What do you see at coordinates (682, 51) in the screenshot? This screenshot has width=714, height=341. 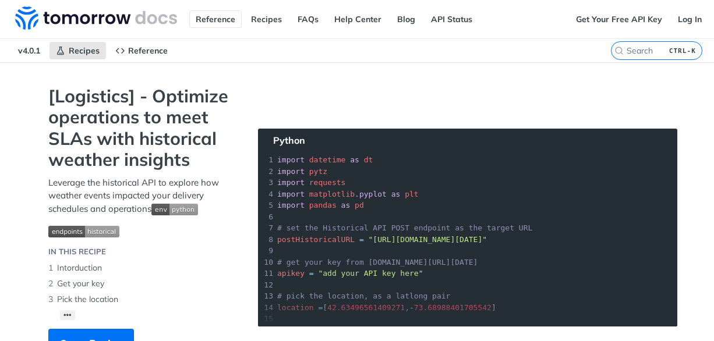 I see `kbd: CTRL-K` at bounding box center [682, 51].